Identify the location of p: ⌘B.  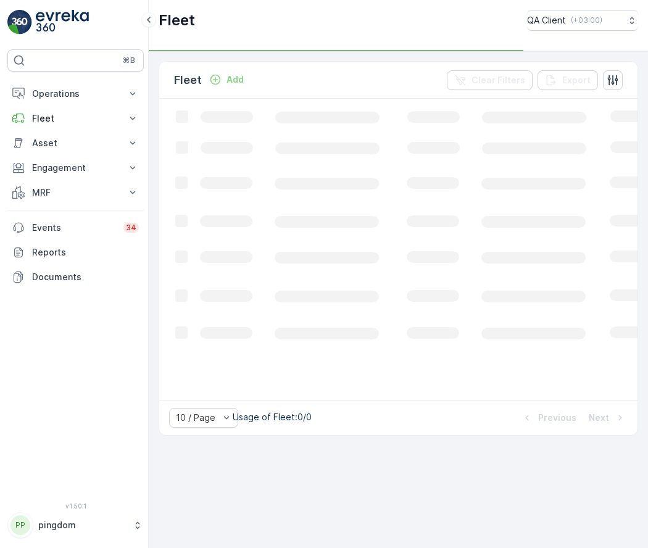
(129, 60).